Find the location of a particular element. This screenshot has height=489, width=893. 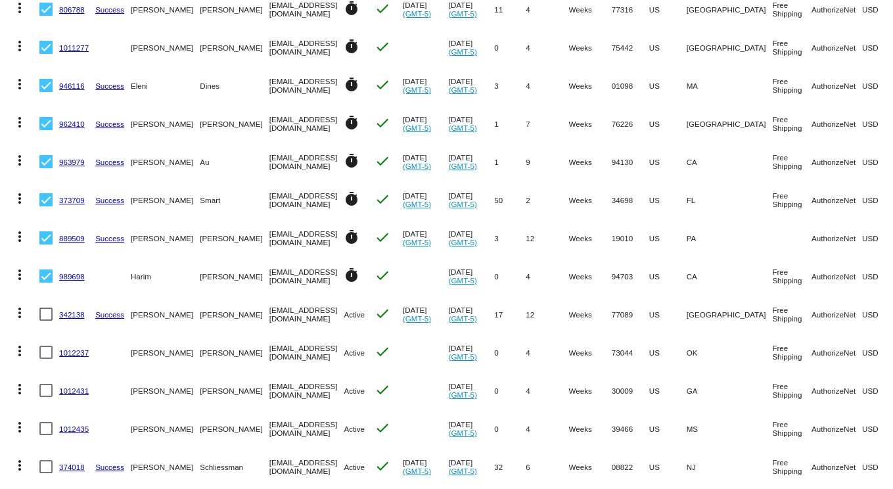

mat-cell: 7 is located at coordinates (547, 124).